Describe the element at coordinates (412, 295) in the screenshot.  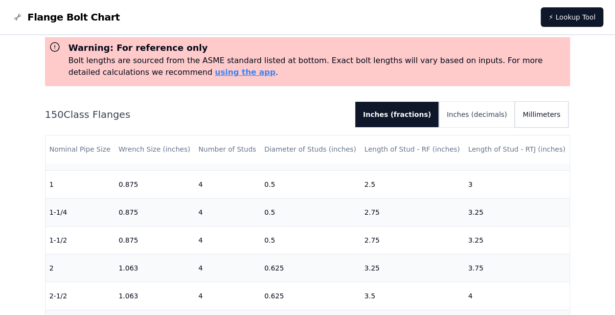
I see `td: 3.5` at that location.